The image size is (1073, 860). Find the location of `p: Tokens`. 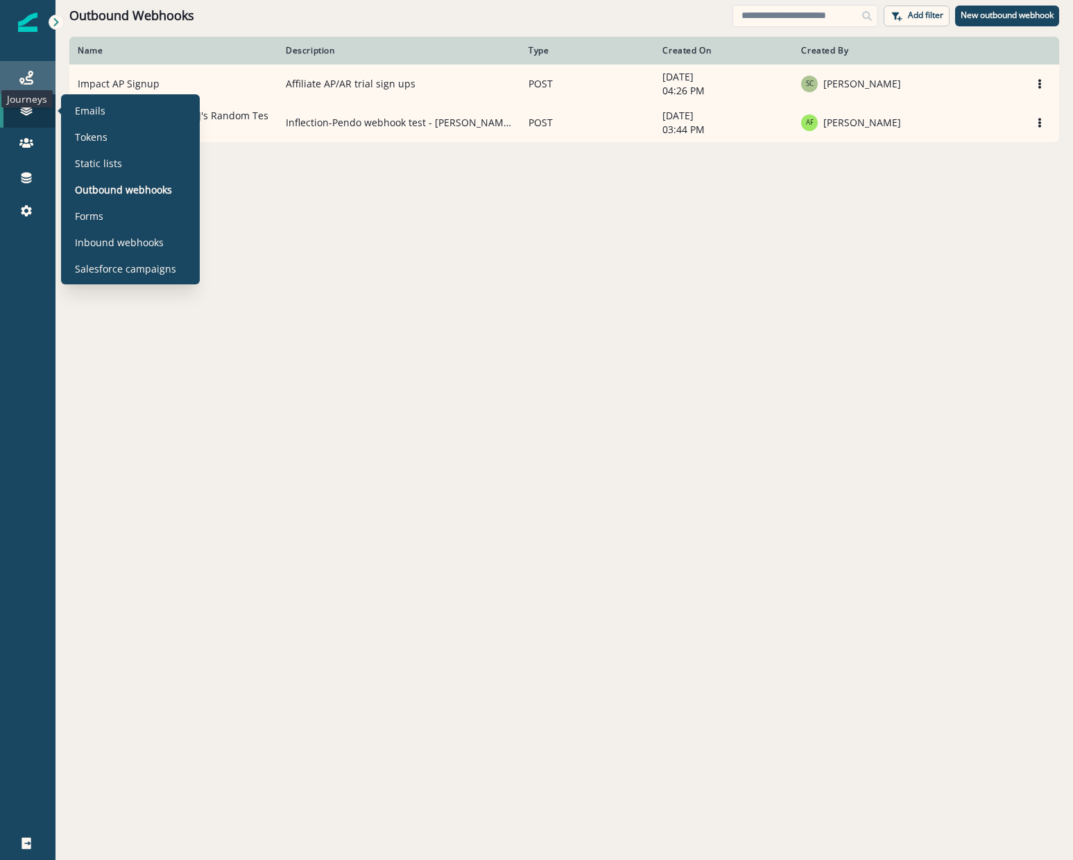

p: Tokens is located at coordinates (91, 137).